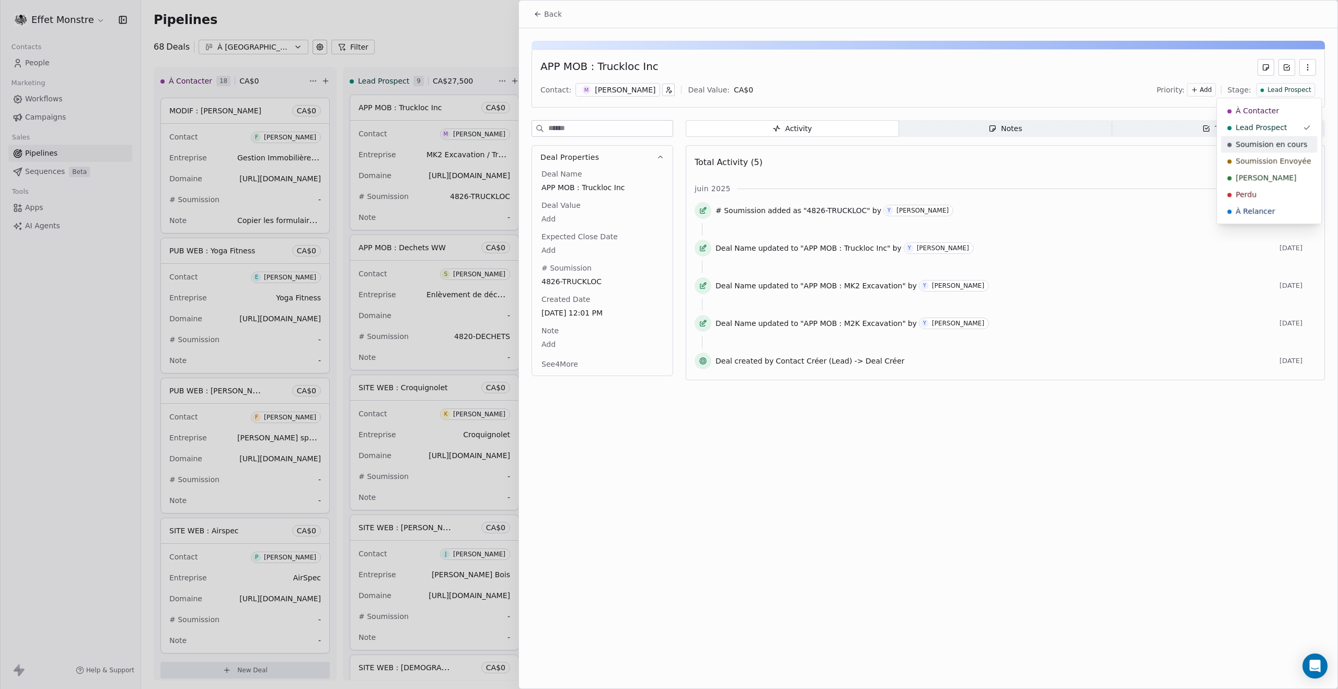  Describe the element at coordinates (1271, 144) in the screenshot. I see `span: Soumision en cours` at that location.